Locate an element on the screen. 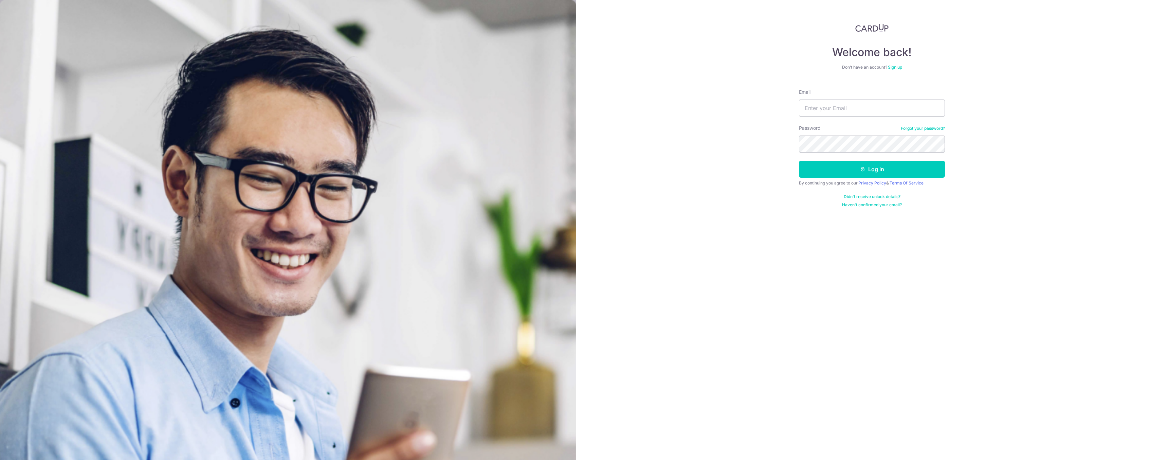 The width and height of the screenshot is (1168, 460). a: Sign up is located at coordinates (895, 67).